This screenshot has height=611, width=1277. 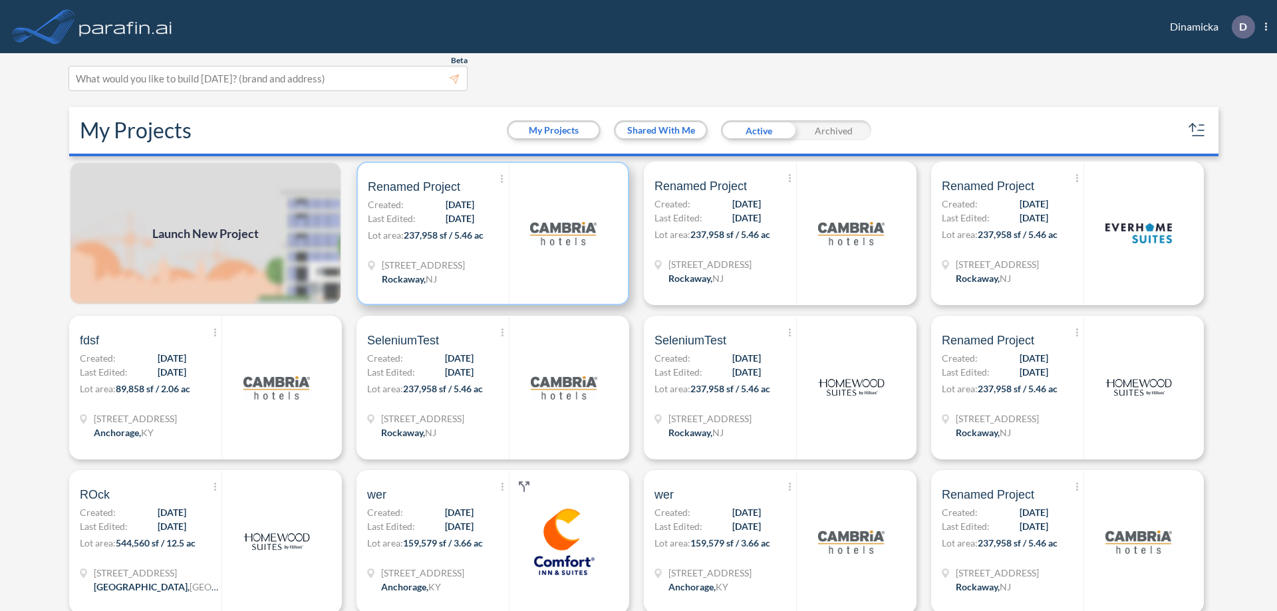 I want to click on span: 89,858 sf / 2.06 ac, so click(x=153, y=389).